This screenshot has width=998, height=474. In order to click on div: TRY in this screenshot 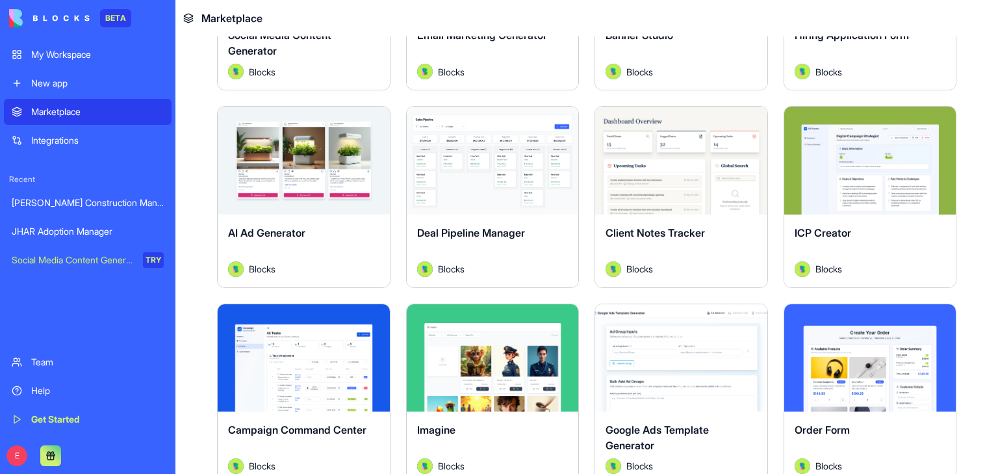, I will do `click(153, 260)`.